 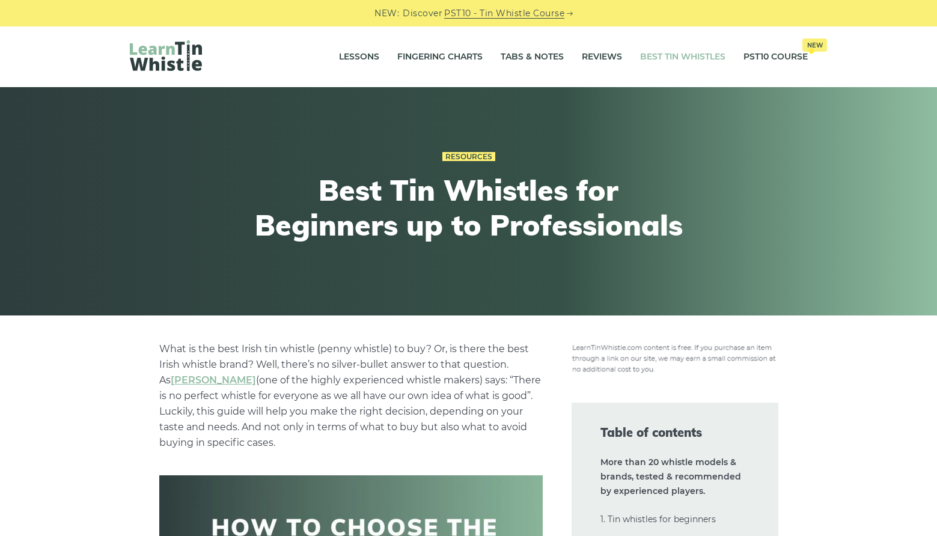 What do you see at coordinates (359, 57) in the screenshot?
I see `a: Lessons` at bounding box center [359, 57].